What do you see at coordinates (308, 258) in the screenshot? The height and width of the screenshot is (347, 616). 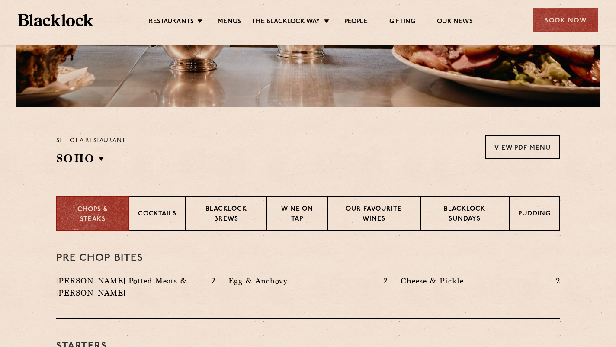 I see `h3: Pre Chop Bites` at bounding box center [308, 258].